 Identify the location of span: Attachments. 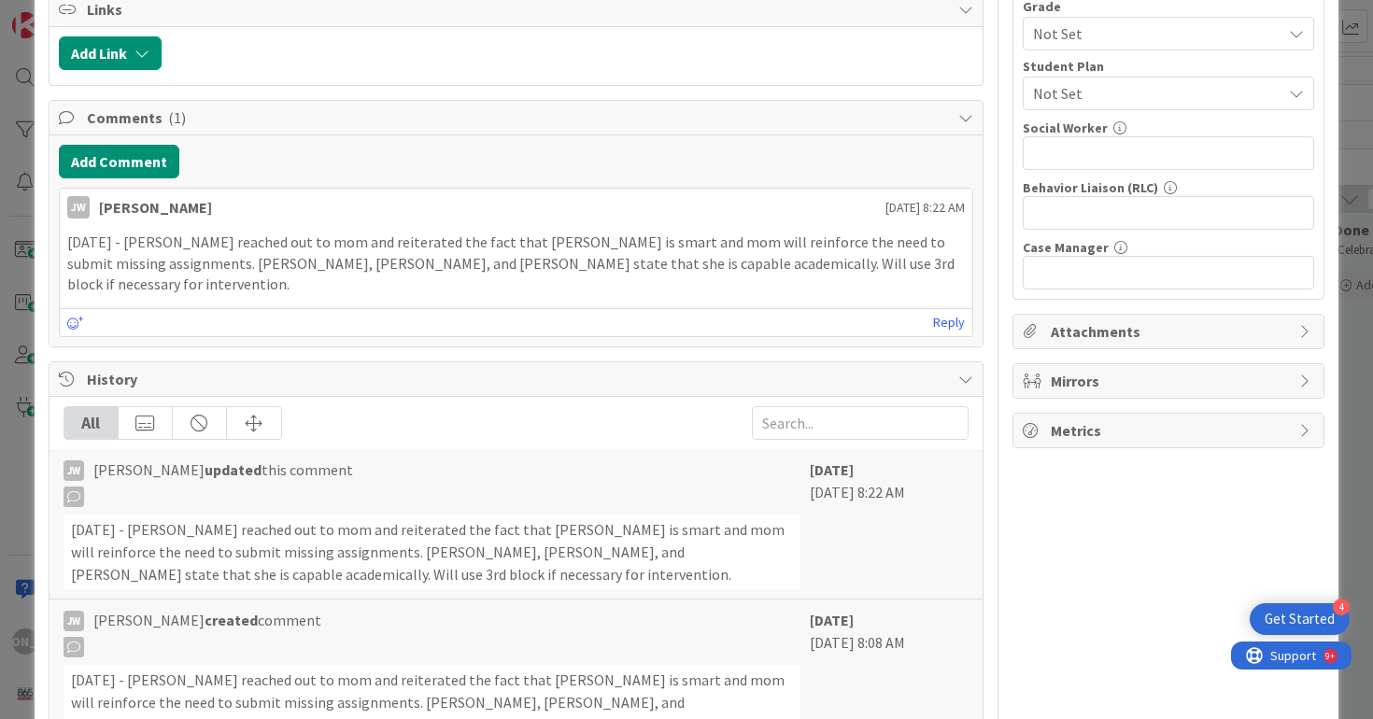
(1170, 331).